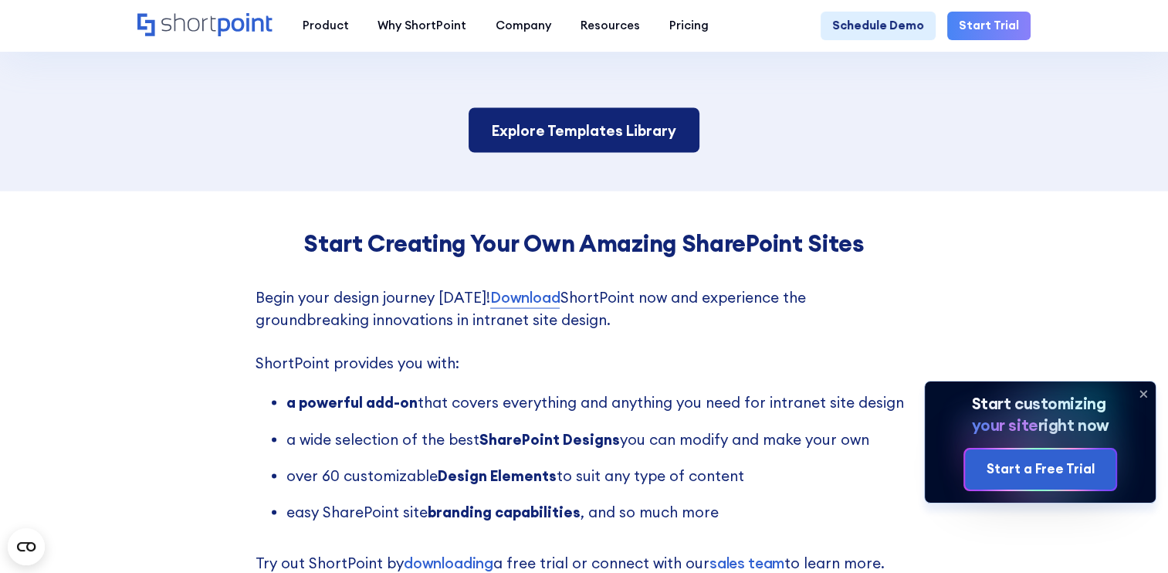  What do you see at coordinates (352, 402) in the screenshot?
I see `strong: a powerful add-on` at bounding box center [352, 402].